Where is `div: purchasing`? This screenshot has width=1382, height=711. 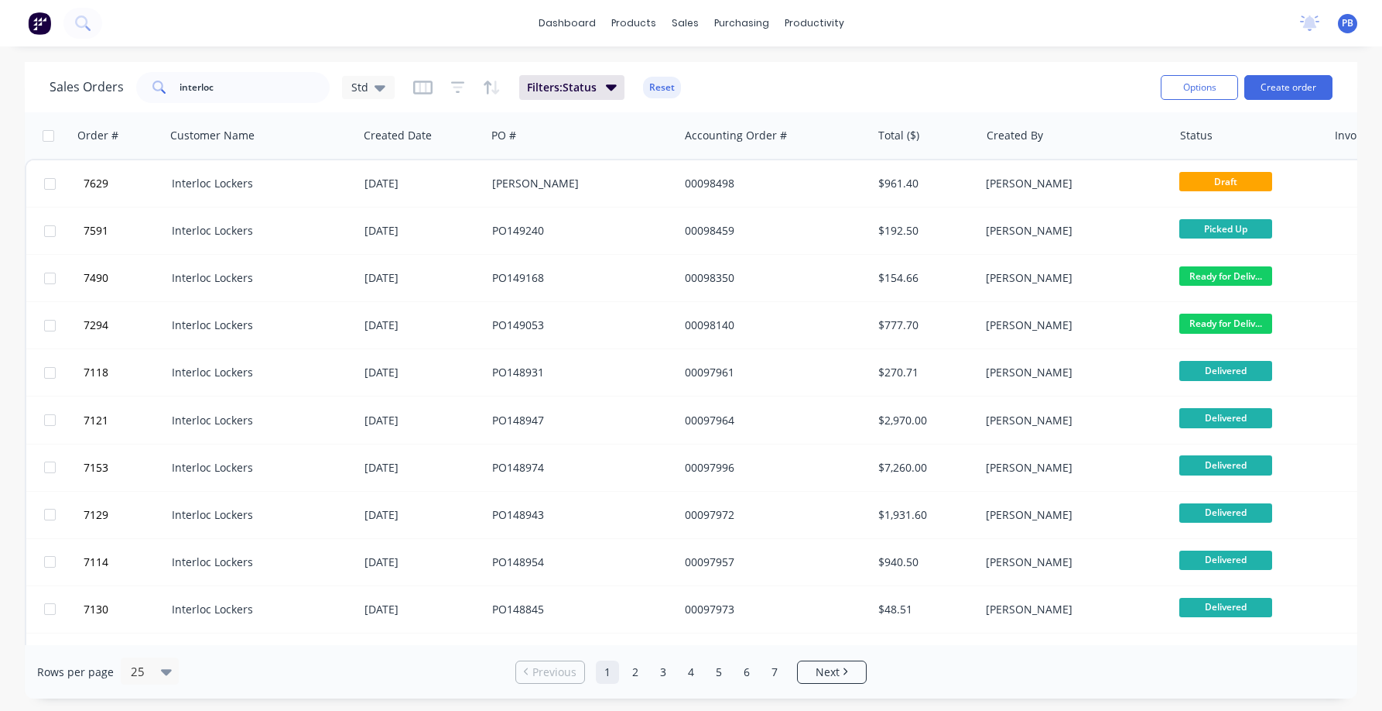
div: purchasing is located at coordinates (741, 23).